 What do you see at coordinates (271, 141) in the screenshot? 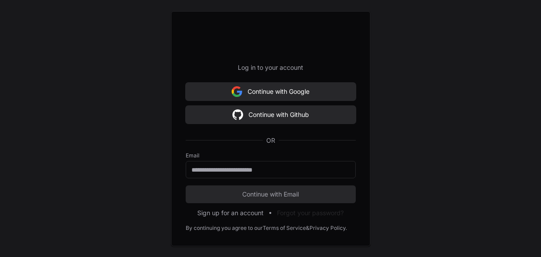
I see `span: OR` at bounding box center [271, 141].